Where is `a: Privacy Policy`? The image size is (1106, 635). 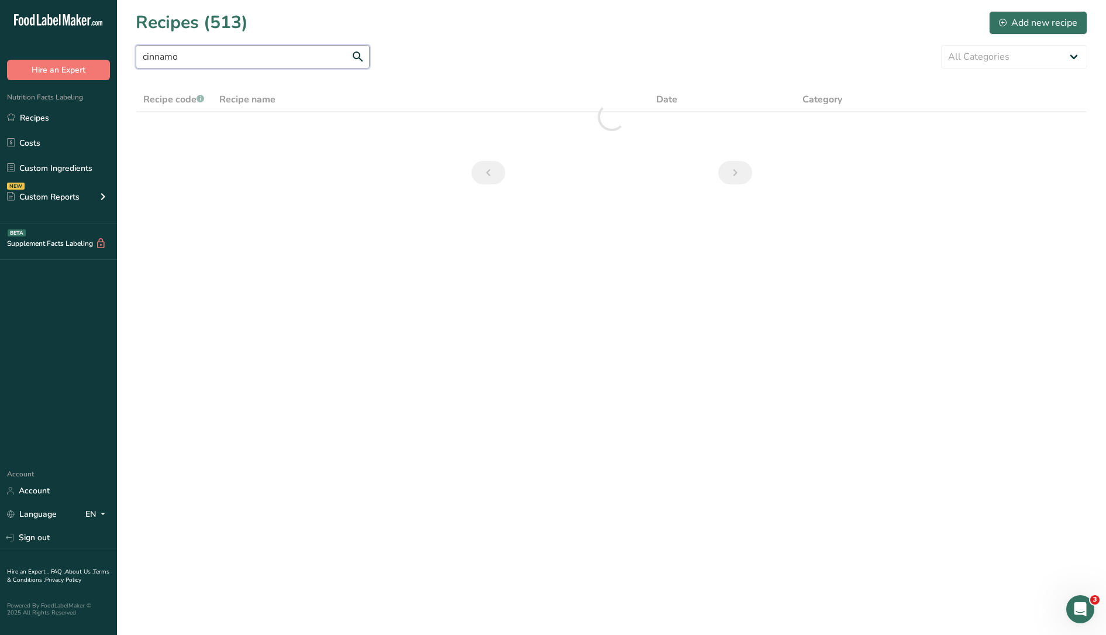
a: Privacy Policy is located at coordinates (63, 580).